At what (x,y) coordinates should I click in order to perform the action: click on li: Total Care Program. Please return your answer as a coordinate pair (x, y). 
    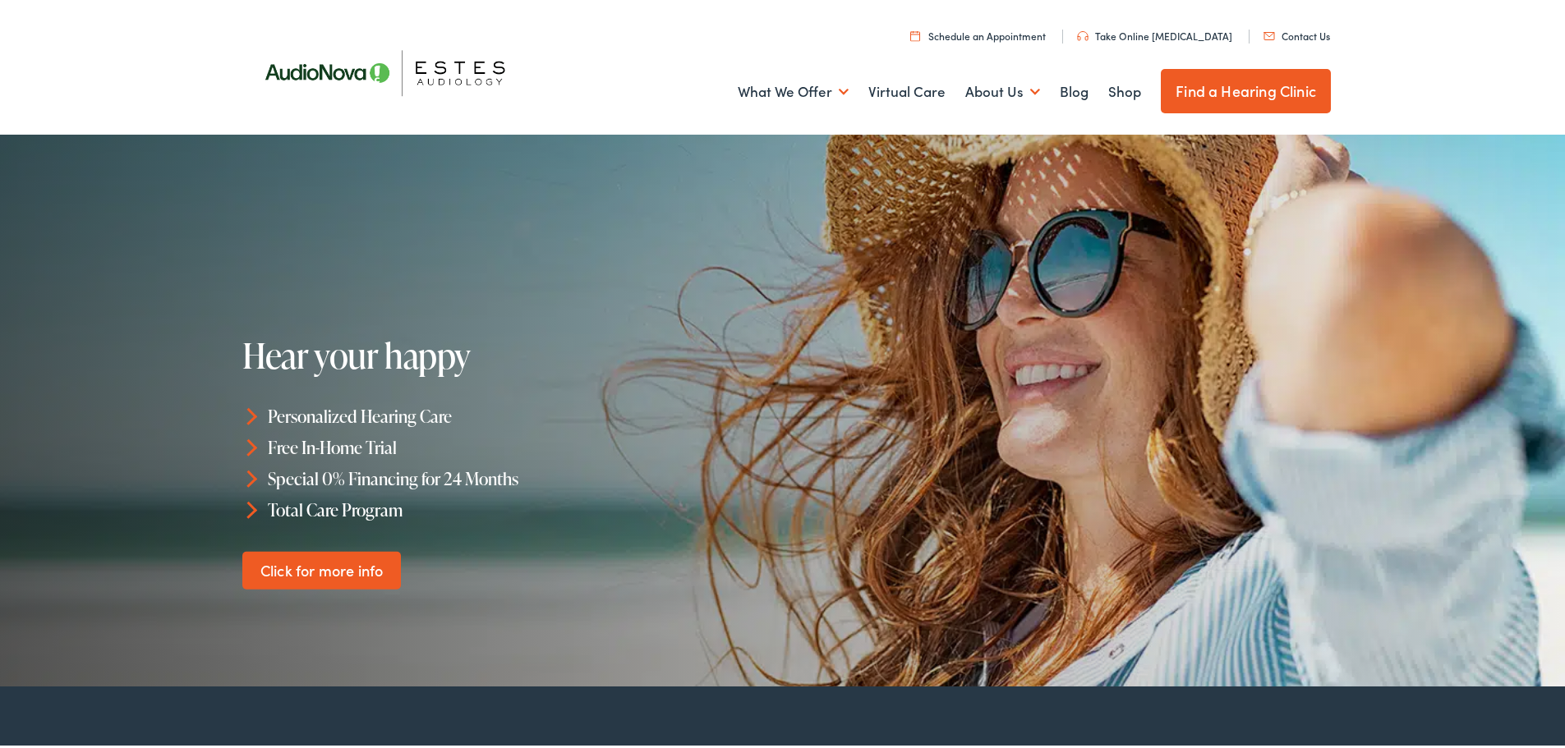
    Looking at the image, I should click on (516, 506).